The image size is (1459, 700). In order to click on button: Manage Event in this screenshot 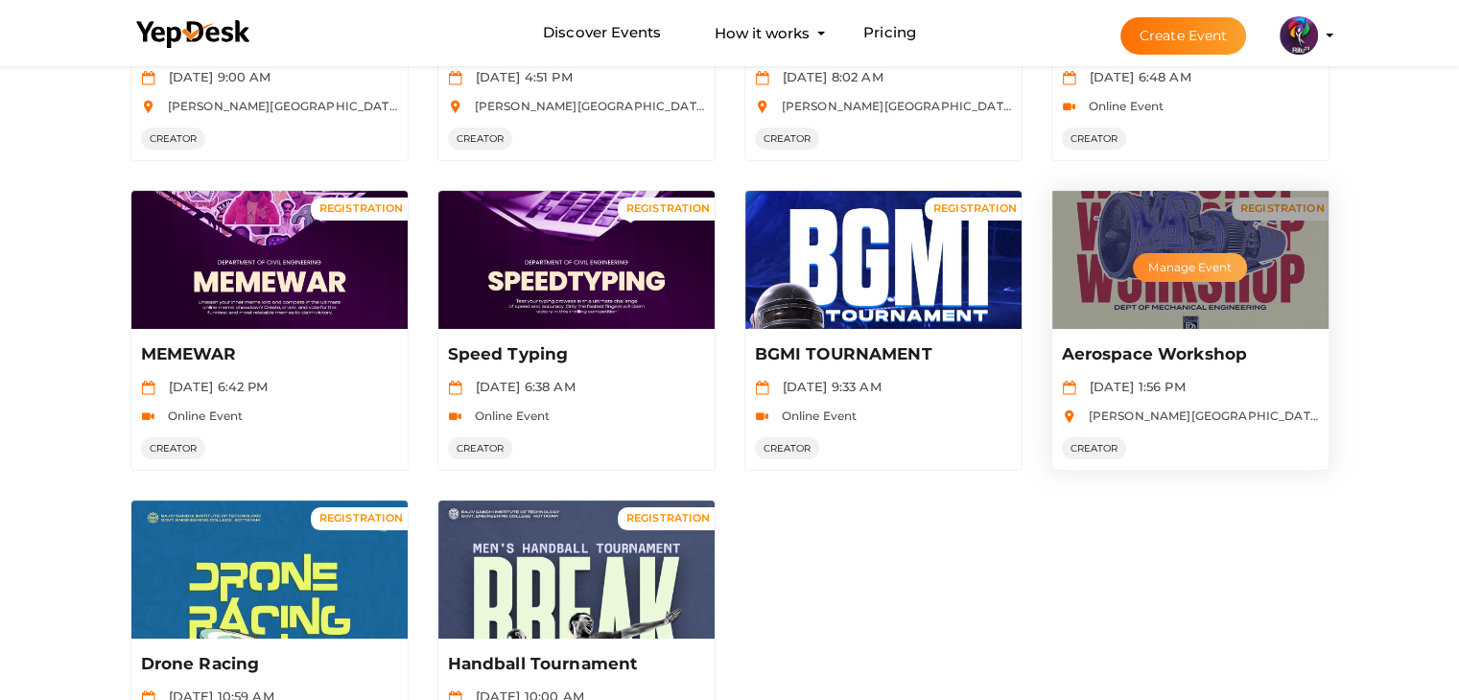, I will do `click(1189, 268)`.